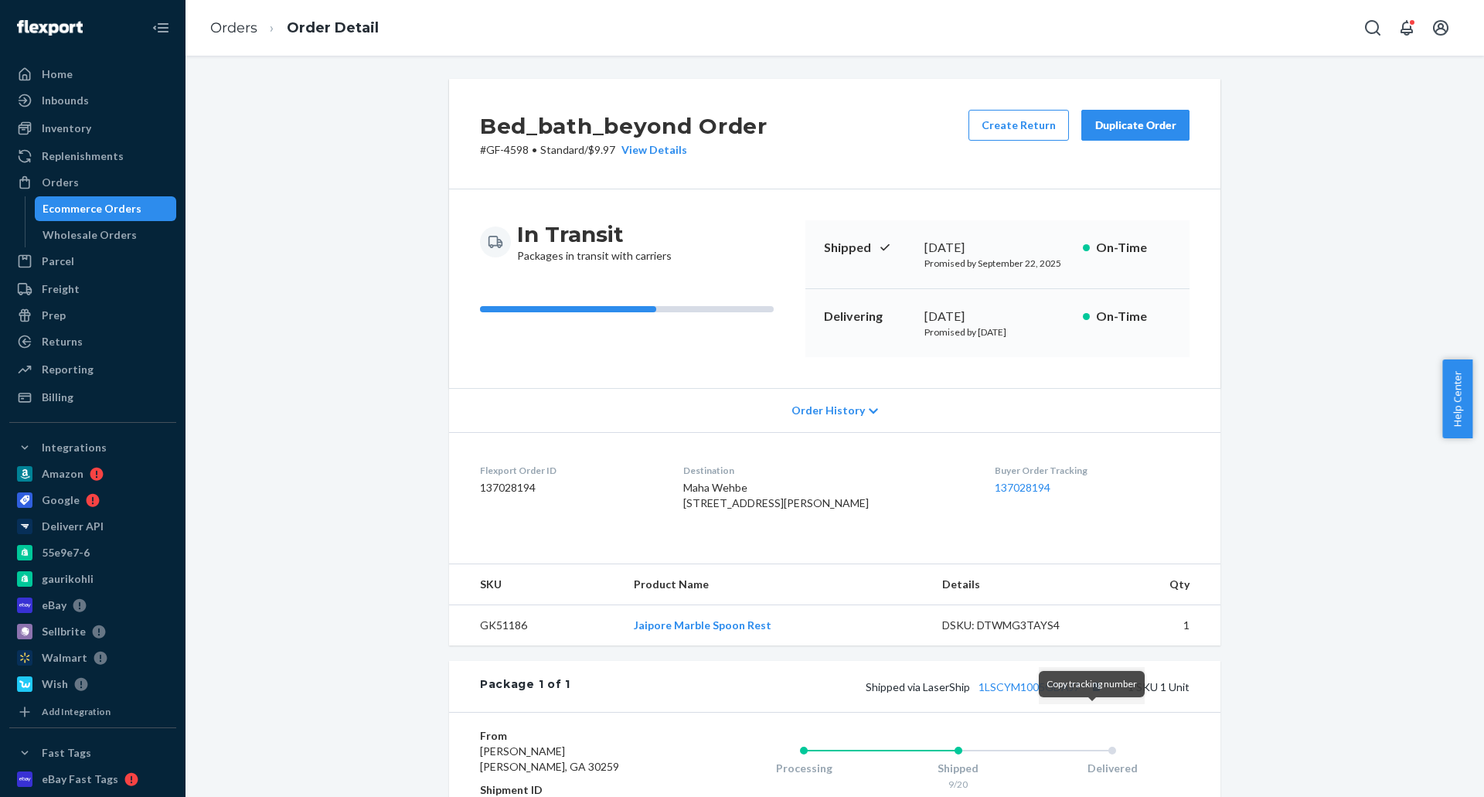 Image resolution: width=1484 pixels, height=797 pixels. What do you see at coordinates (93, 658) in the screenshot?
I see `a: Walmart` at bounding box center [93, 658].